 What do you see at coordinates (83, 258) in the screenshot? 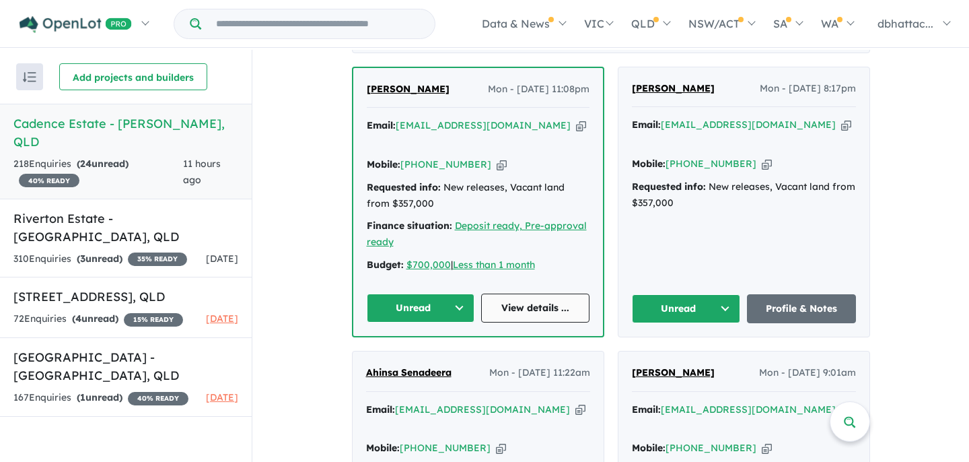
I see `span: 3` at bounding box center [83, 258].